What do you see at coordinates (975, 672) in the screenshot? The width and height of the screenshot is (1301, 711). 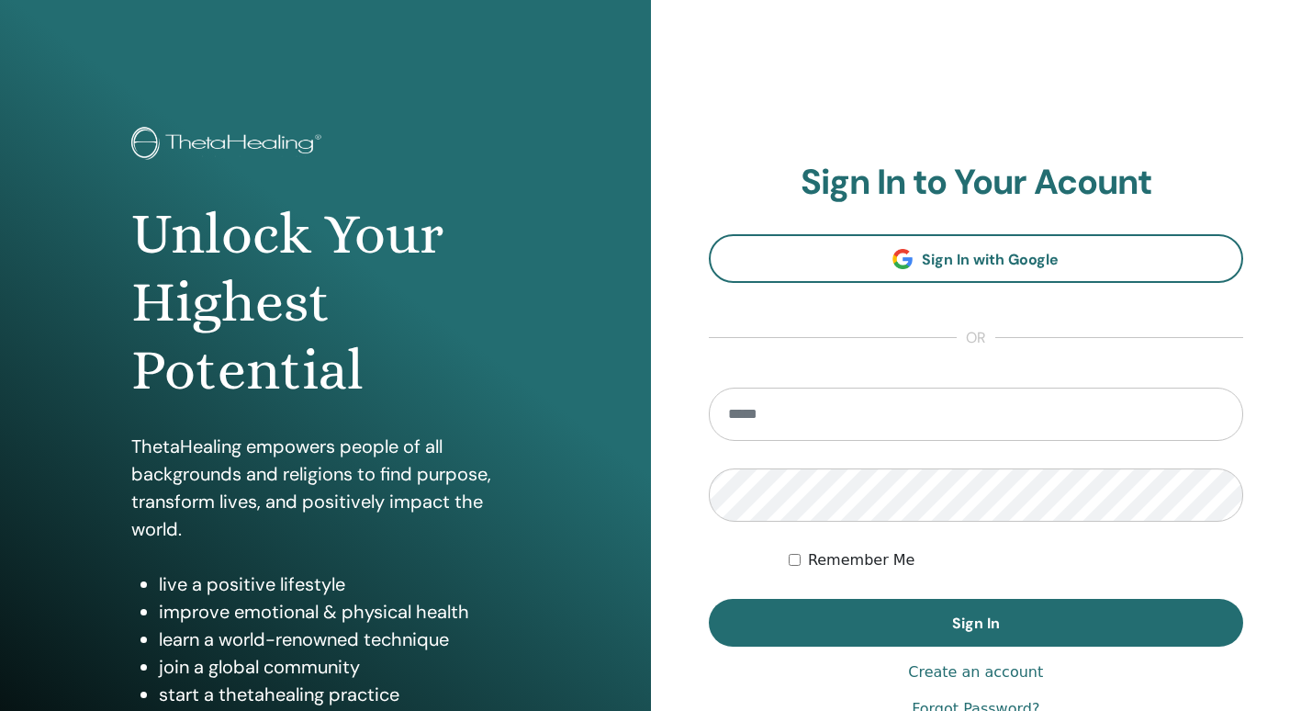 I see `a: Create an account` at bounding box center [975, 672].